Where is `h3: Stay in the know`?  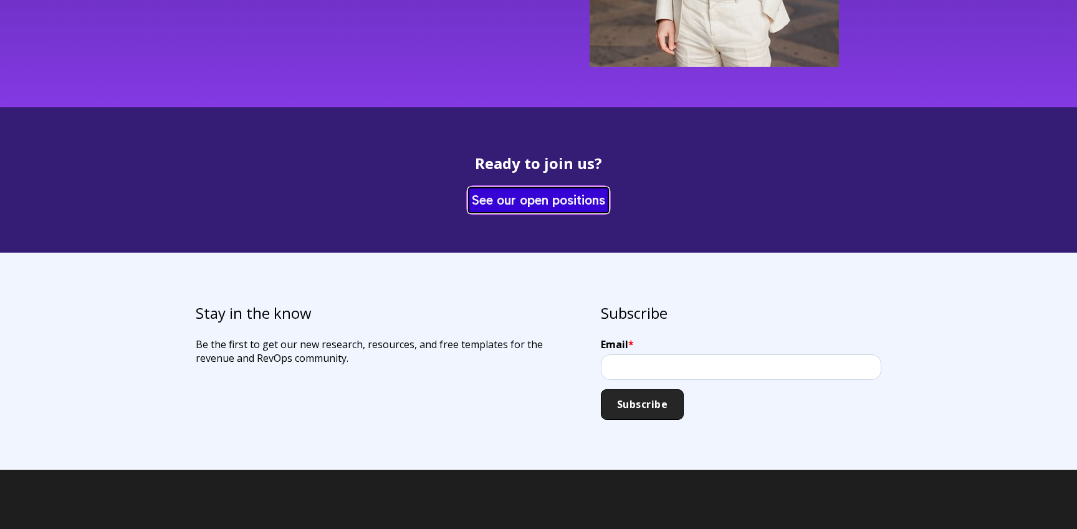
h3: Stay in the know is located at coordinates (388, 313).